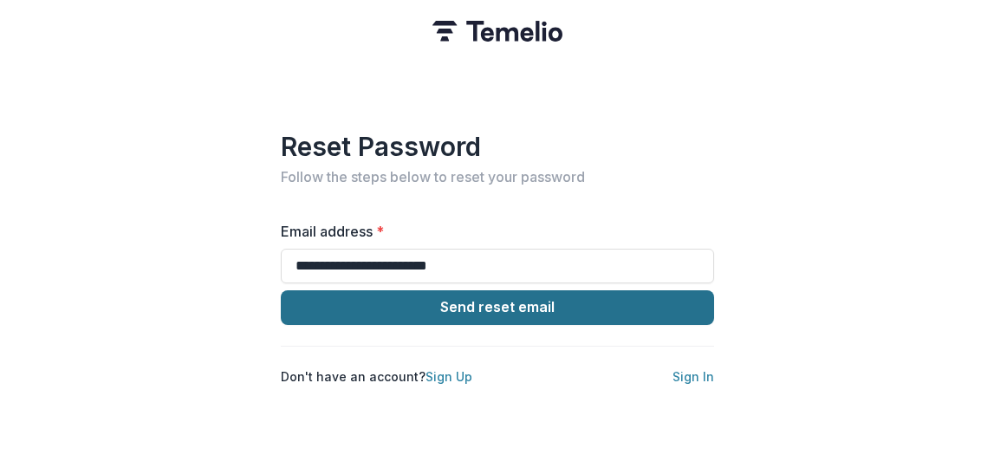 The height and width of the screenshot is (461, 994). I want to click on h2: Follow the steps below to reset your password, so click(497, 177).